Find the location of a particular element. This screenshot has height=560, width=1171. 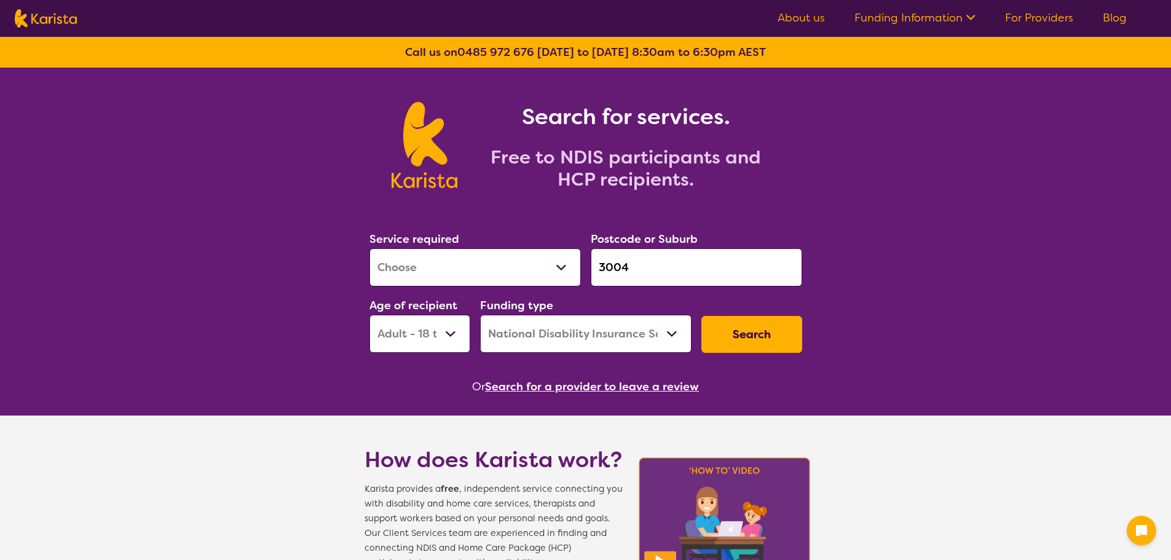

button: Search is located at coordinates (752, 334).